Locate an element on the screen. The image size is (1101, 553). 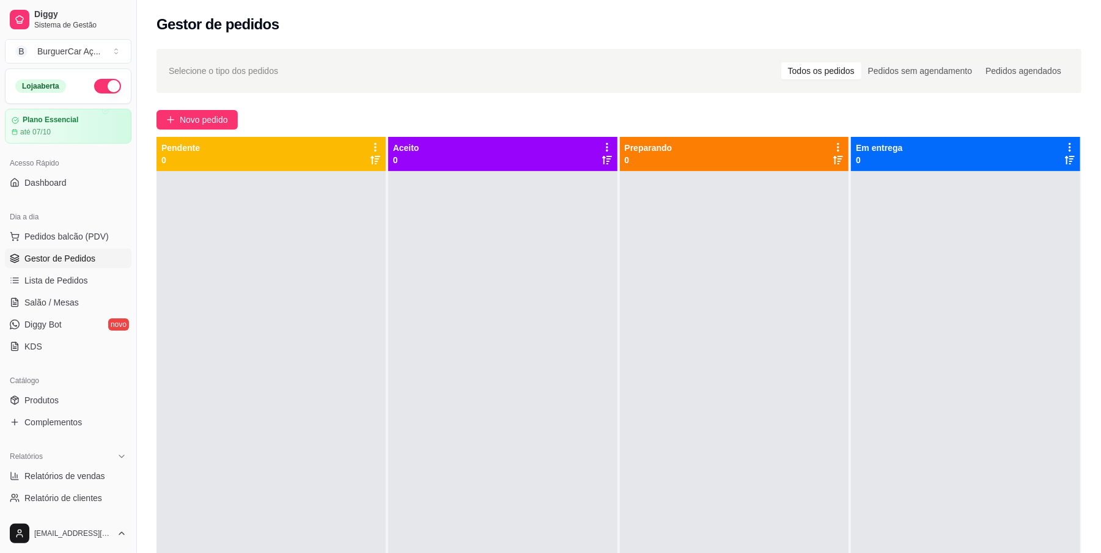
p: Pendente is located at coordinates (180, 148).